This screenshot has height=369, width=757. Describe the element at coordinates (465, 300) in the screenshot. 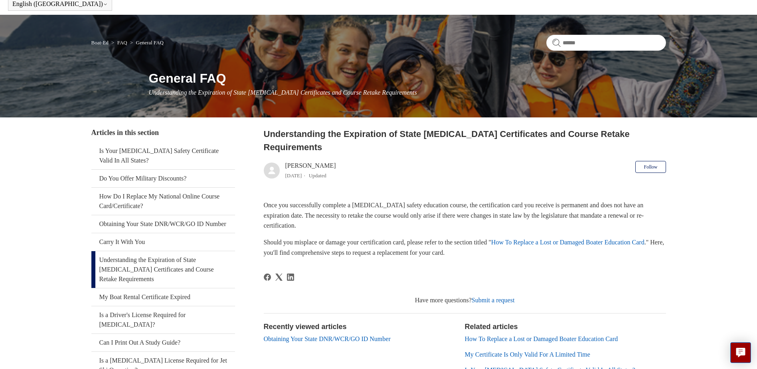

I see `div: Have more questions?` at that location.